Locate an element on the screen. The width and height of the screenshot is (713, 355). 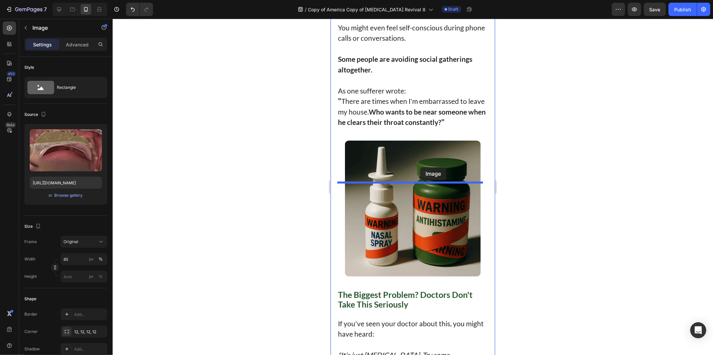
span: Save is located at coordinates (655, 9).